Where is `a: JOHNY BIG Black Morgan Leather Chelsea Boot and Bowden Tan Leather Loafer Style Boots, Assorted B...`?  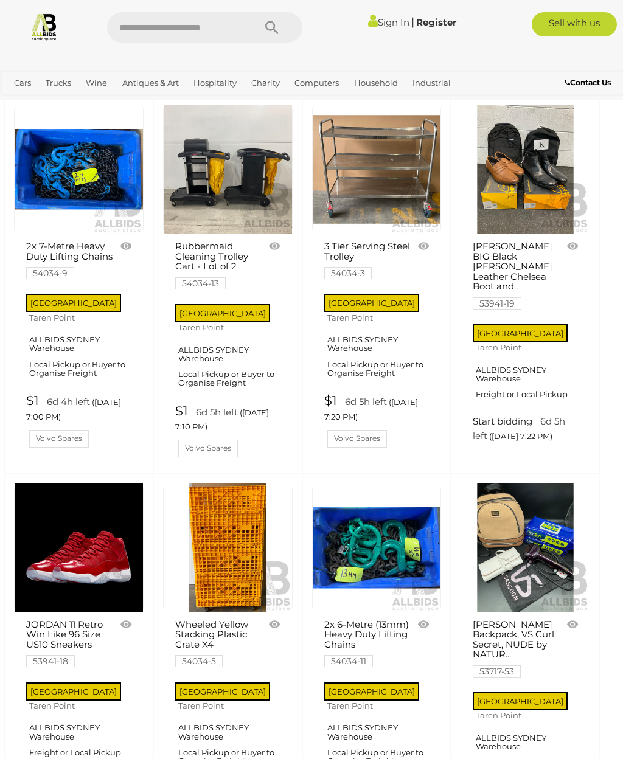 a: JOHNY BIG Black Morgan Leather Chelsea Boot and Bowden Tan Leather Loafer Style Boots, Assorted B... is located at coordinates (525, 169).